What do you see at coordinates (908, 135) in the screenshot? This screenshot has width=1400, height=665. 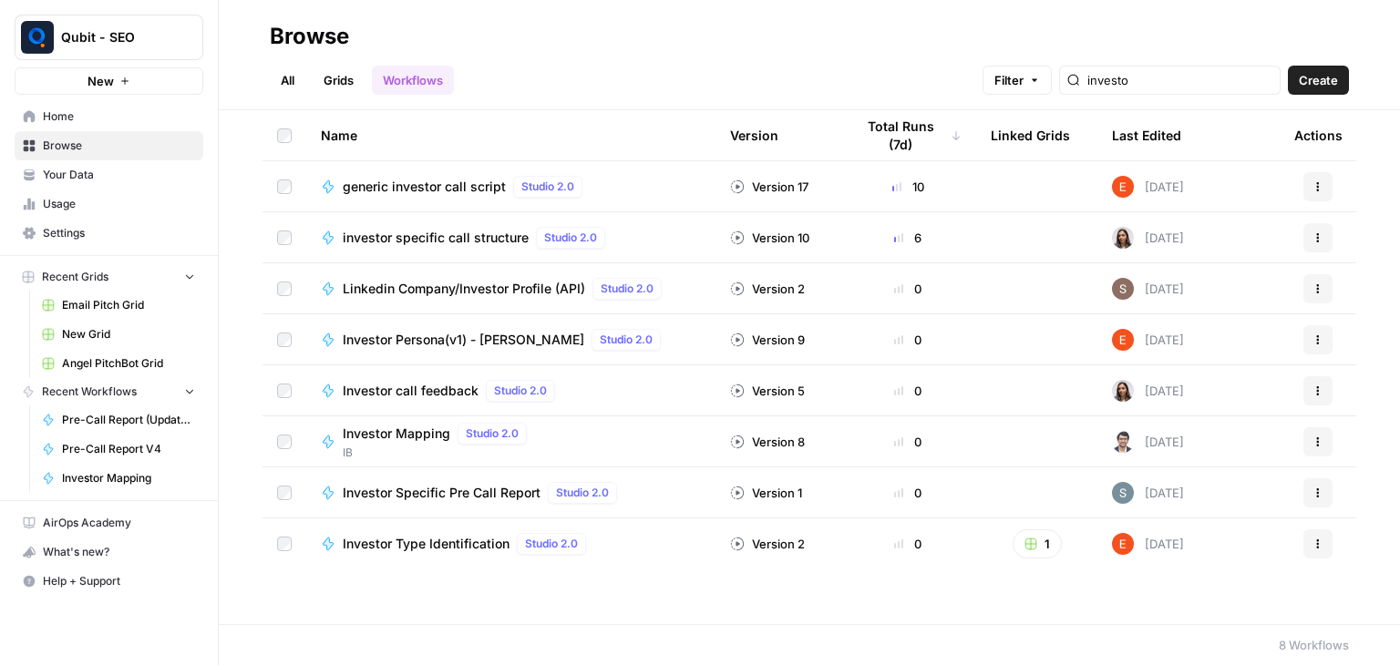 I see `div: Total Runs (7d)` at bounding box center [908, 135].